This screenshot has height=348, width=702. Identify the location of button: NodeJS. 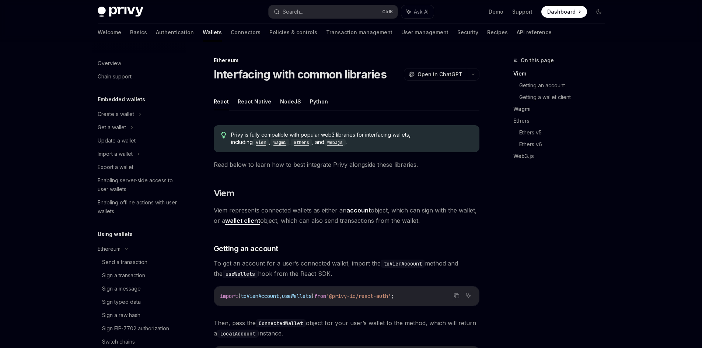
(290, 101).